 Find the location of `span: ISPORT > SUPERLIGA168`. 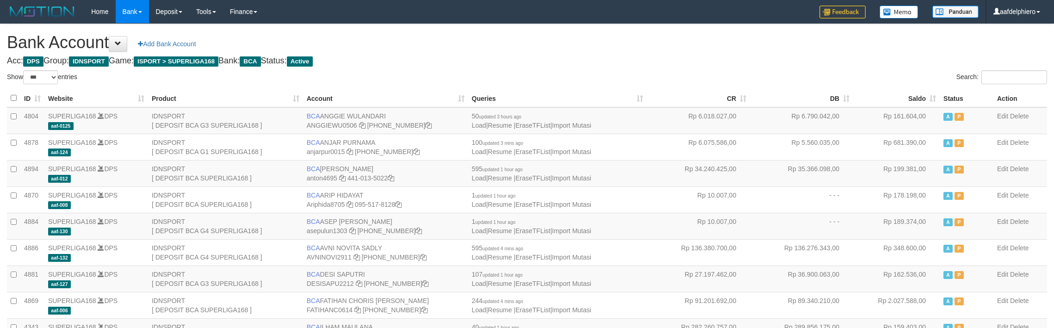

span: ISPORT > SUPERLIGA168 is located at coordinates (176, 62).